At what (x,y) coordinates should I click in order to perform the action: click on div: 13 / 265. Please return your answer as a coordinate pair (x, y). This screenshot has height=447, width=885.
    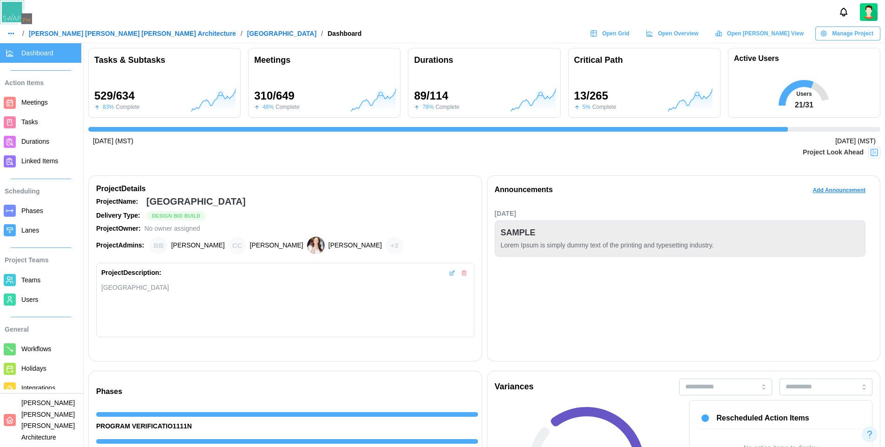
    Looking at the image, I should click on (595, 96).